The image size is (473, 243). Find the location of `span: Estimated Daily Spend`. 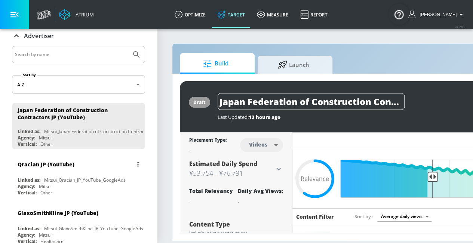

span: Estimated Daily Spend is located at coordinates (223, 164).